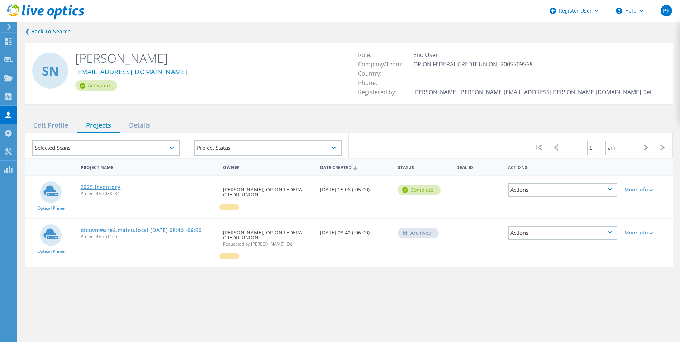 This screenshot has height=342, width=680. Describe the element at coordinates (148, 167) in the screenshot. I see `div: Project Name` at that location.